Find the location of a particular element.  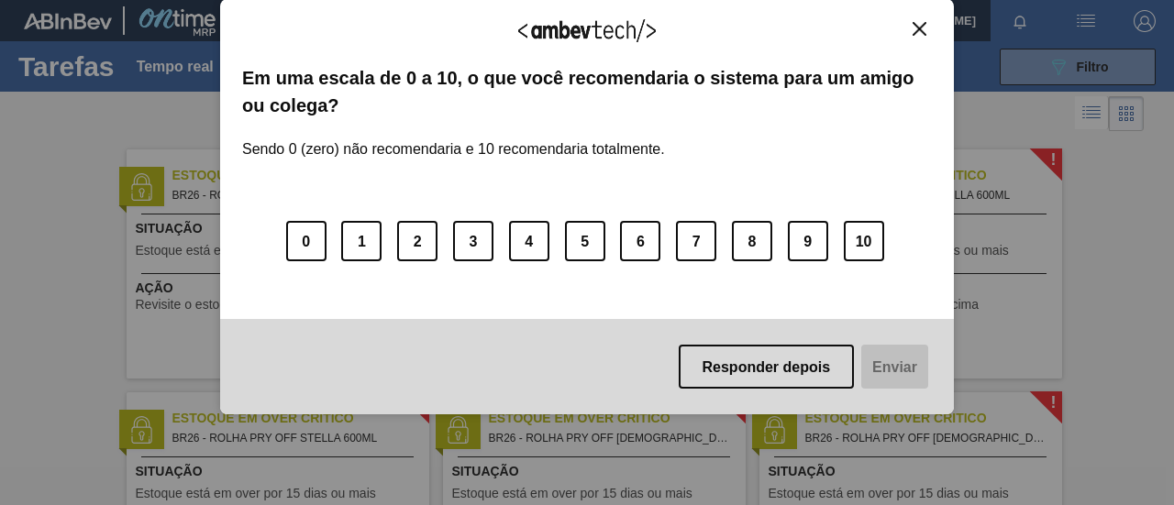

button: Fechar is located at coordinates (919, 28).